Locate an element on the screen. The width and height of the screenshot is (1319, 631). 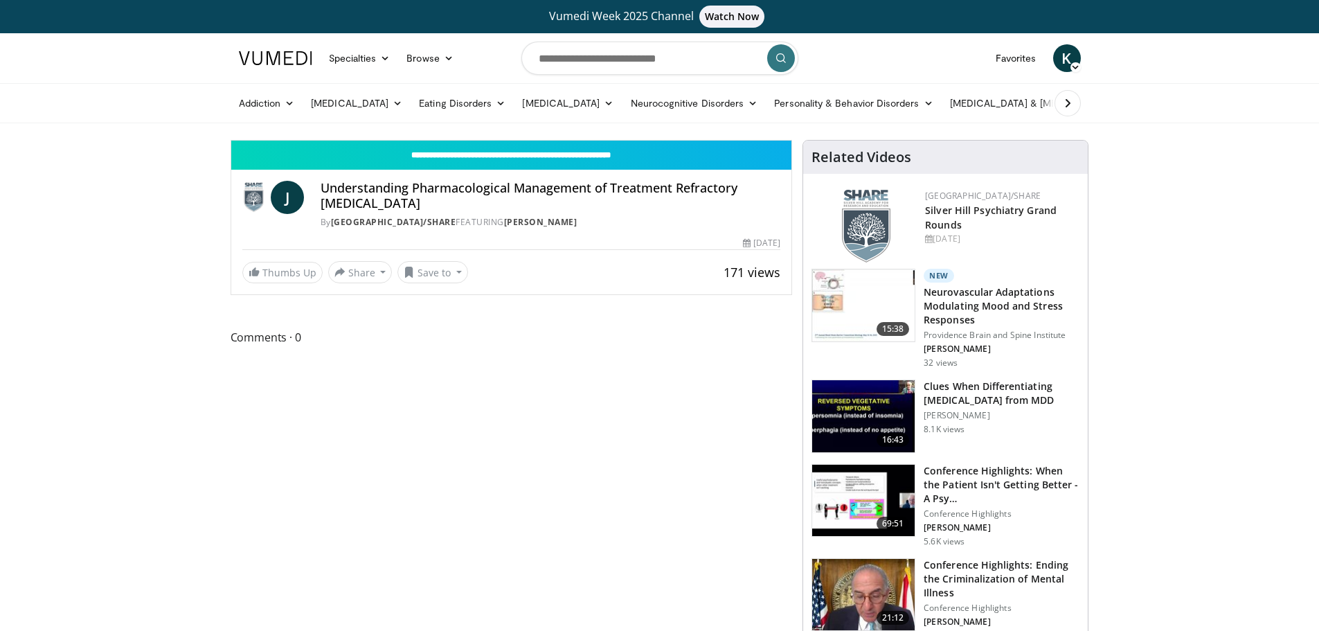
img: 4362ec9e-0993-4580-bfd4-8e18d57e1d49.150x105_q85_crop-smart_upscale.jpg is located at coordinates (863, 501).